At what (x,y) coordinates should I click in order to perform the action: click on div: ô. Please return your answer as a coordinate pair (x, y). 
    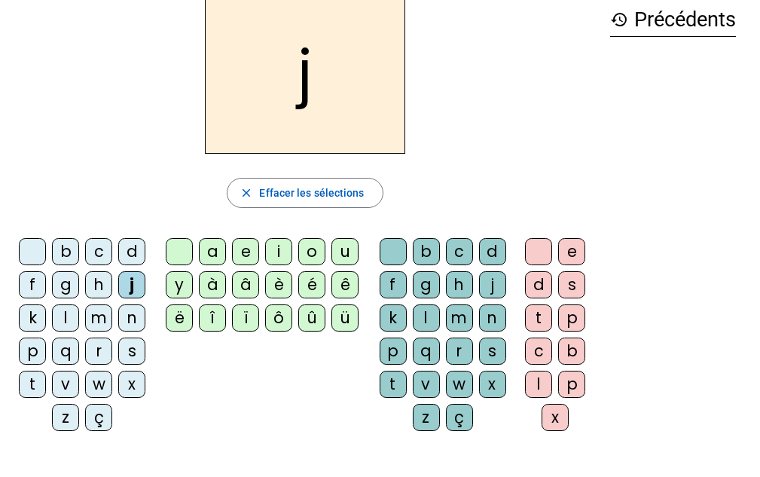
    Looking at the image, I should click on (279, 318).